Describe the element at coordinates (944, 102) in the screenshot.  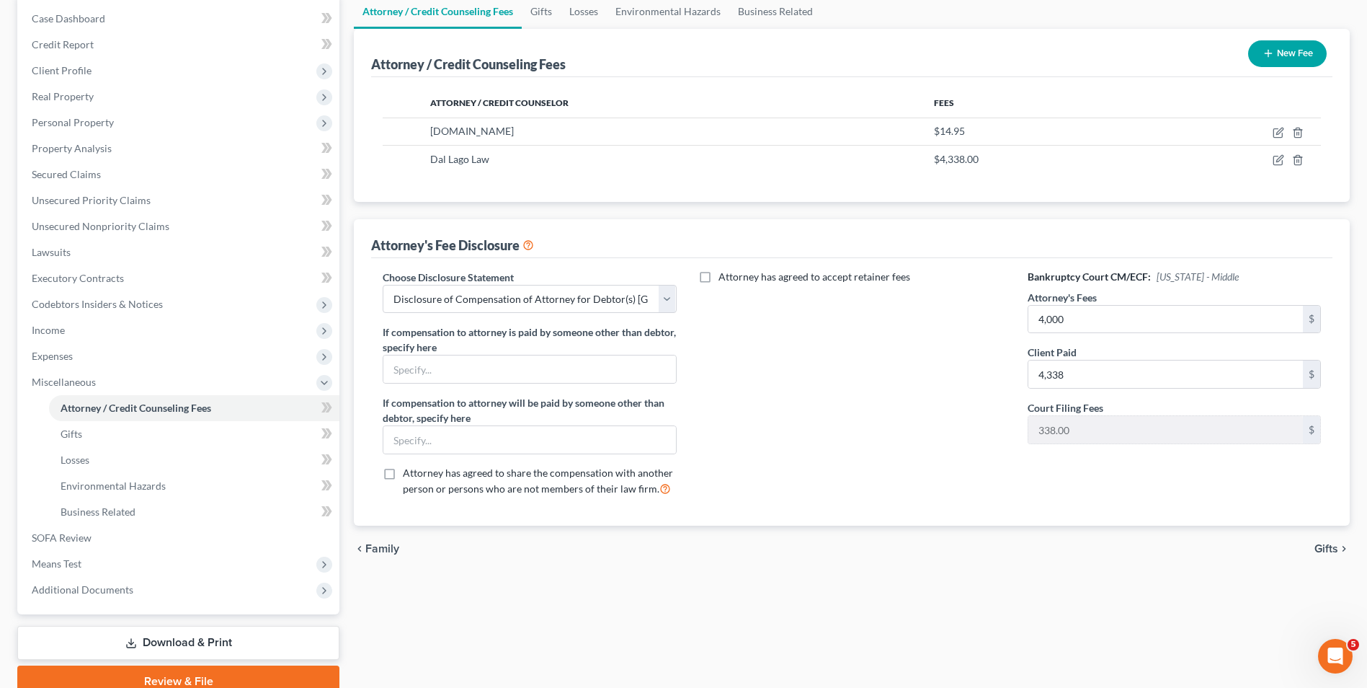
I see `span: Fees` at that location.